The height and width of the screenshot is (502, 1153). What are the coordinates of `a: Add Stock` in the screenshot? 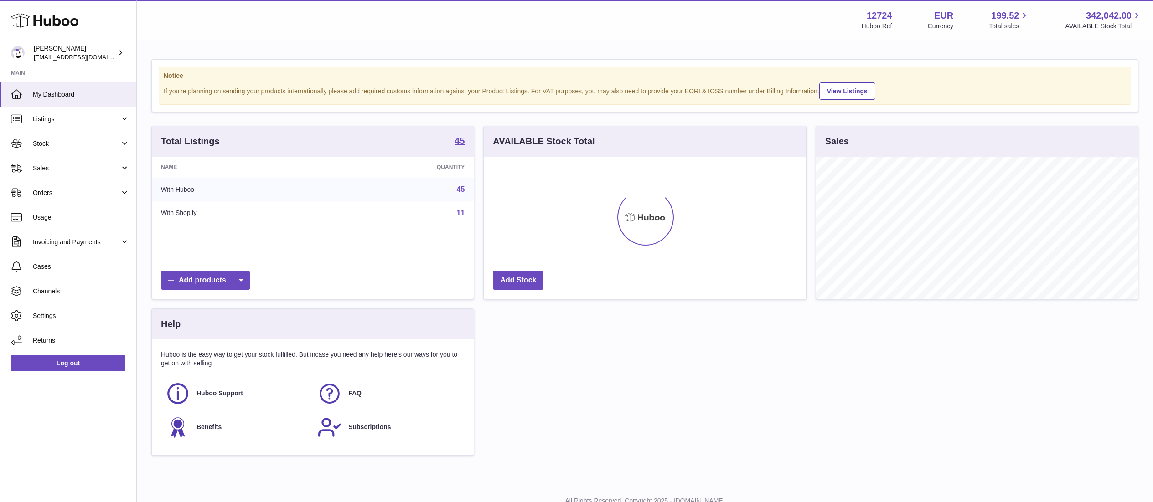 It's located at (518, 280).